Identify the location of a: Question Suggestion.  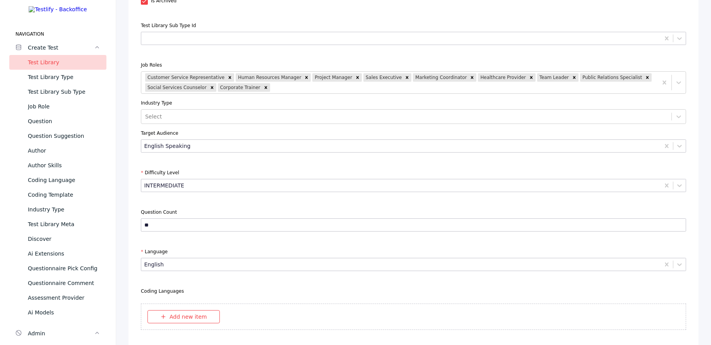
(58, 136).